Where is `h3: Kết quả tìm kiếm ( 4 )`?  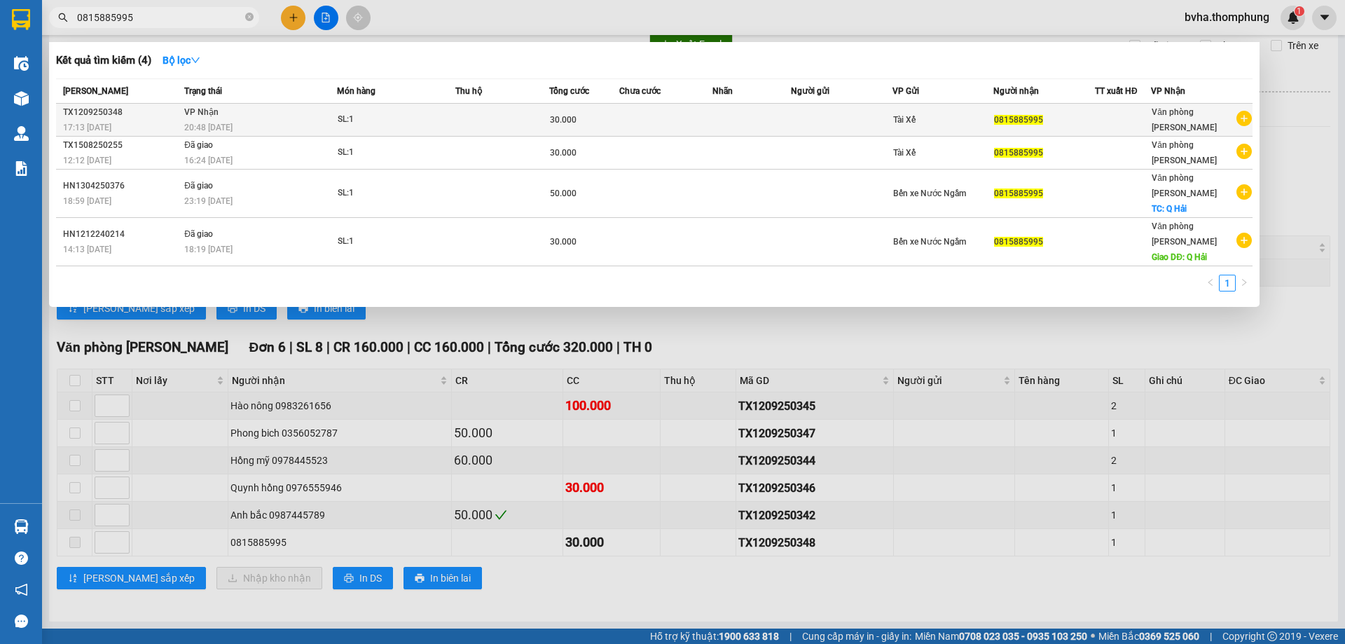
h3: Kết quả tìm kiếm ( 4 ) is located at coordinates (104, 60).